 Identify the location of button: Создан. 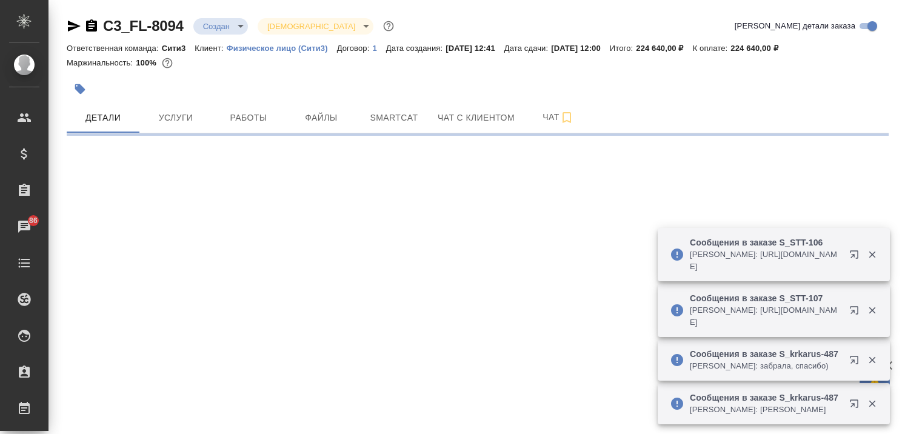
(216, 26).